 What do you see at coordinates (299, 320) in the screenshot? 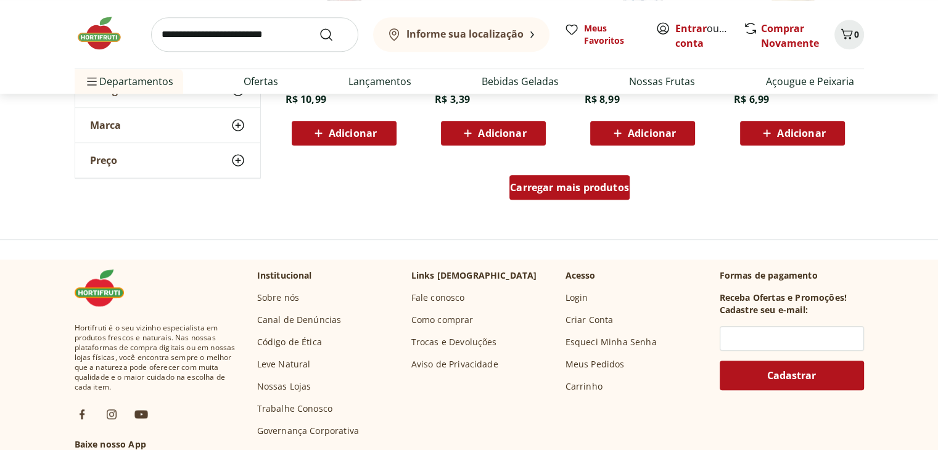
I see `a: Canal de Denúncias` at bounding box center [299, 320].